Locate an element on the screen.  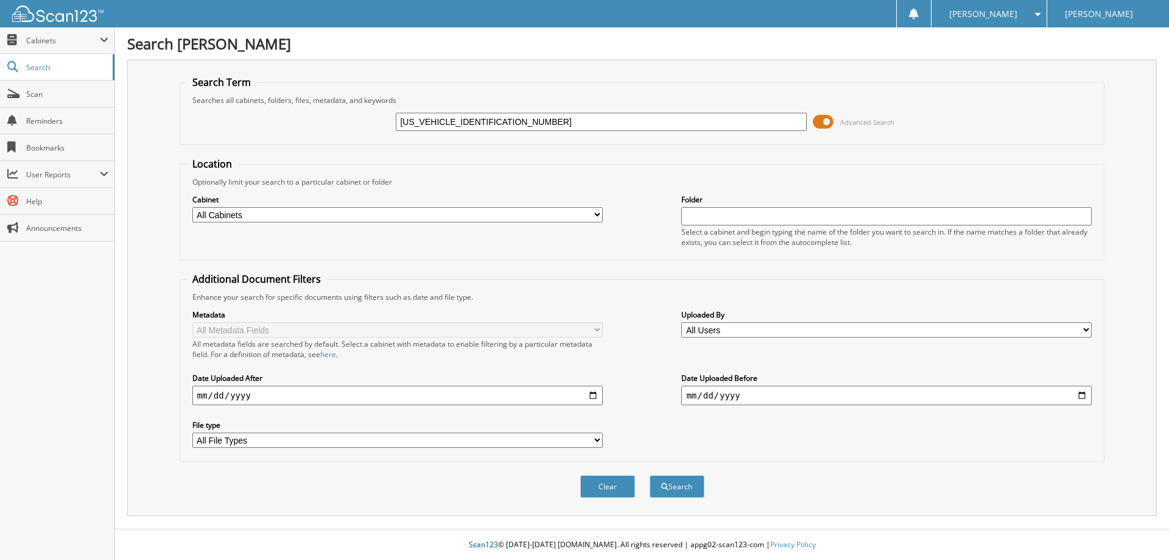
span: Cabinets is located at coordinates (63, 40).